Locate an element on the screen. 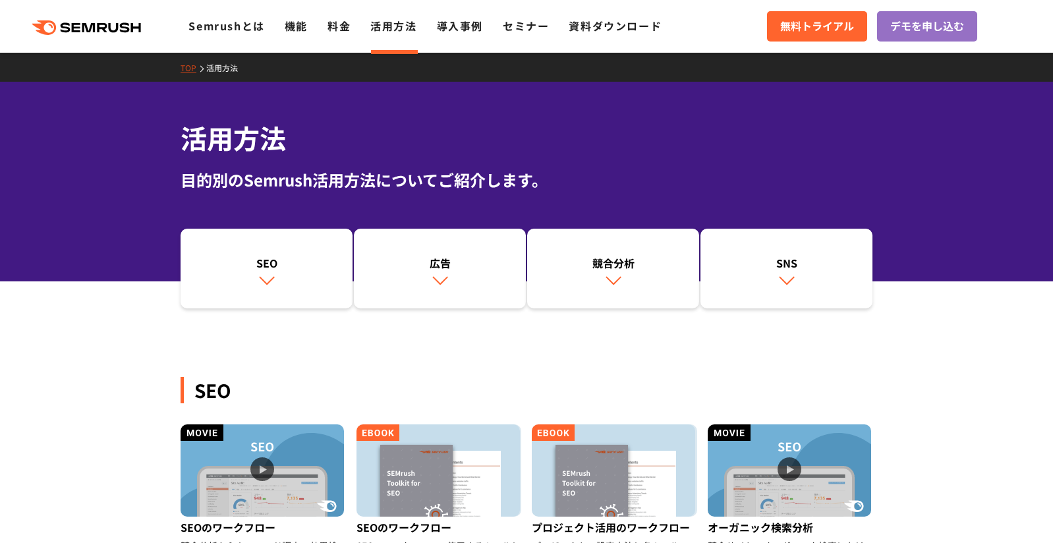 This screenshot has width=1053, height=543. span: デモを申し込む is located at coordinates (927, 26).